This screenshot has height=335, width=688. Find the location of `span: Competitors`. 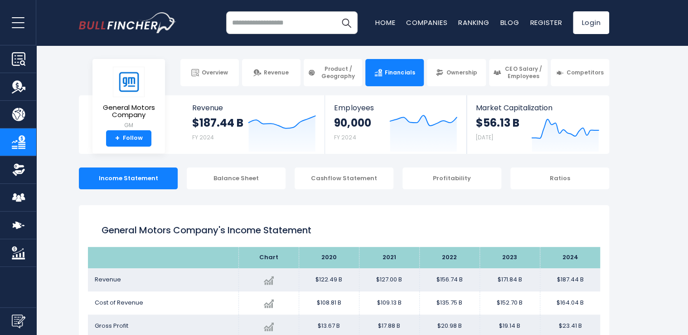

span: Competitors is located at coordinates (585, 73).